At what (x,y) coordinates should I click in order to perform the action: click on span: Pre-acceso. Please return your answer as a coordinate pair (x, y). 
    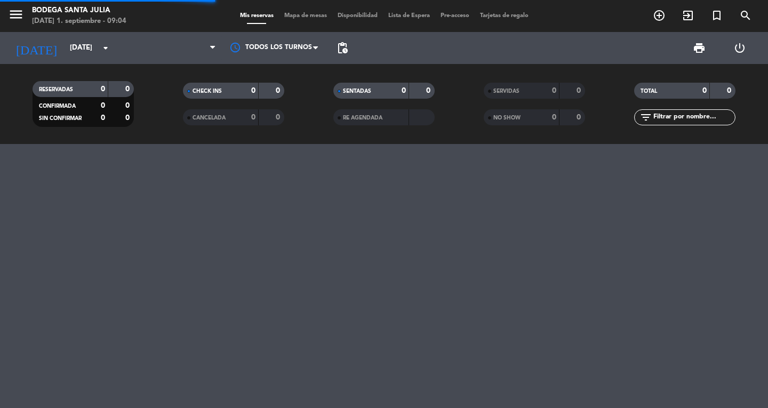
    Looking at the image, I should click on (455, 15).